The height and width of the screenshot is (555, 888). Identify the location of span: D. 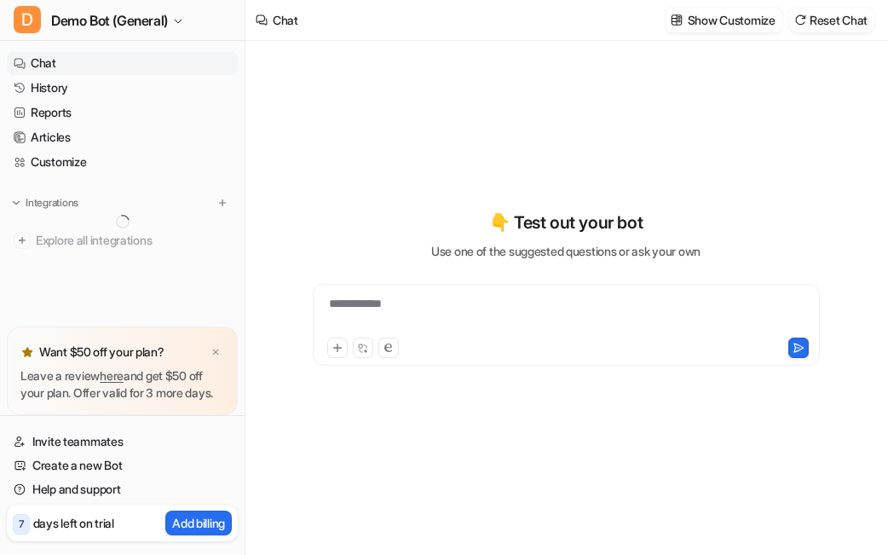
(27, 20).